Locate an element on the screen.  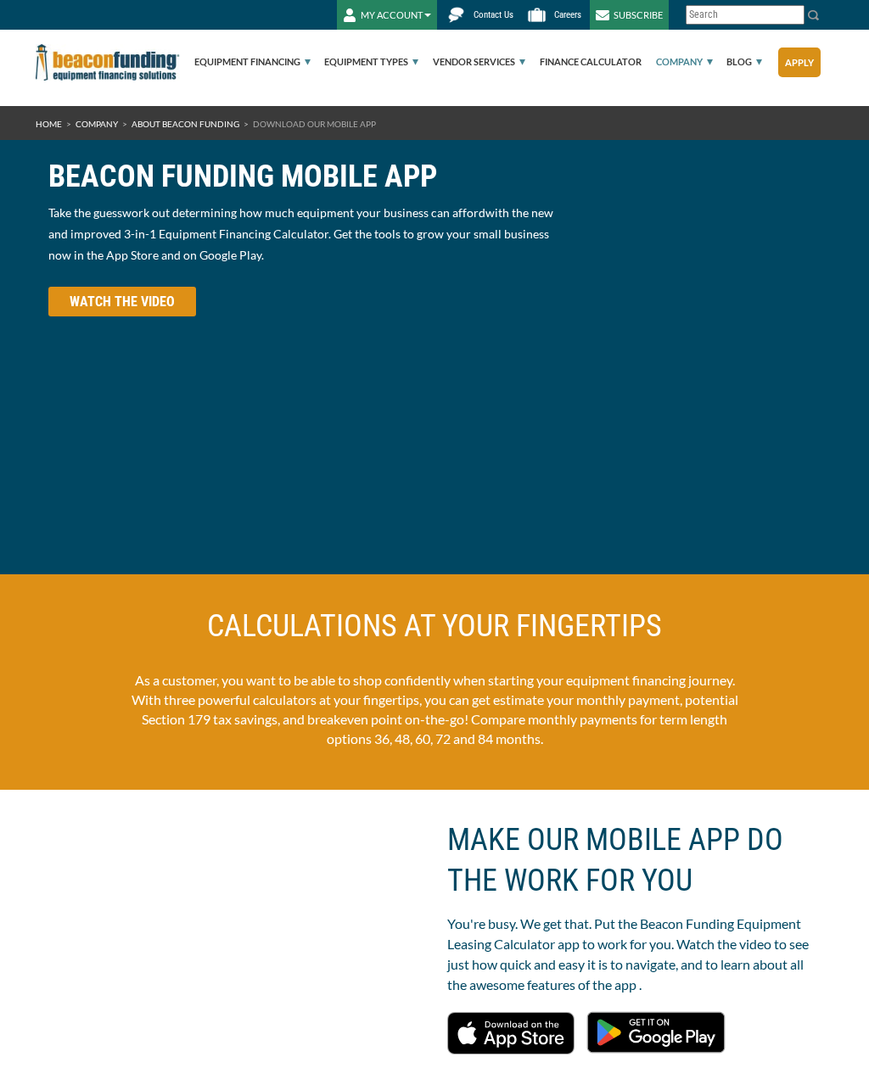
span: As a customer, you want to be able to shop confidently when starting your equipment financing jou... is located at coordinates (435, 709).